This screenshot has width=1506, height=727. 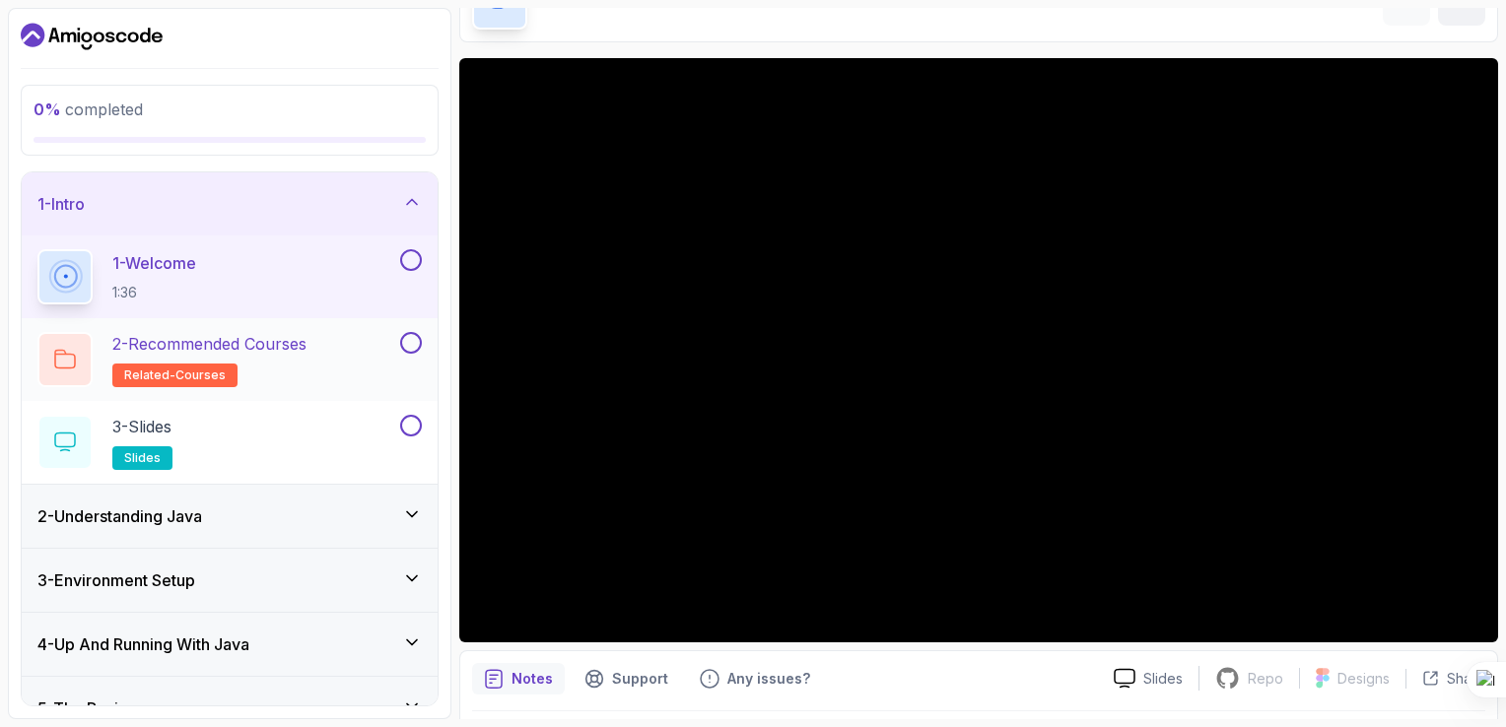 What do you see at coordinates (769, 679) in the screenshot?
I see `p: Any issues?` at bounding box center [769, 679].